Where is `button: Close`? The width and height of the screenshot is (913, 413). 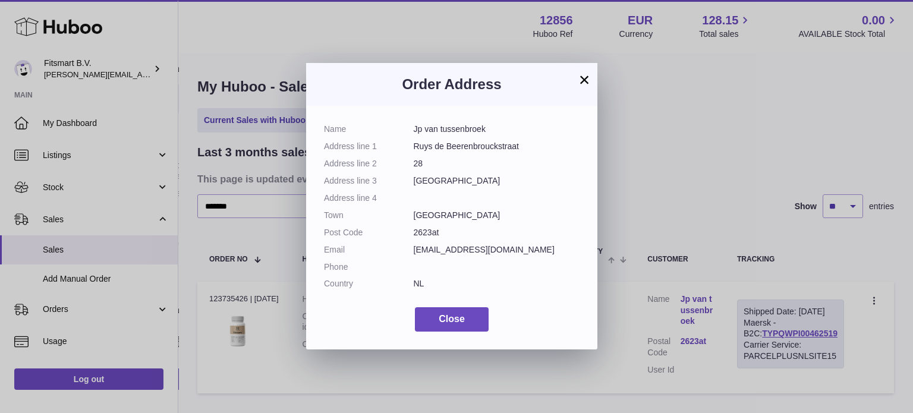 button: Close is located at coordinates (452, 319).